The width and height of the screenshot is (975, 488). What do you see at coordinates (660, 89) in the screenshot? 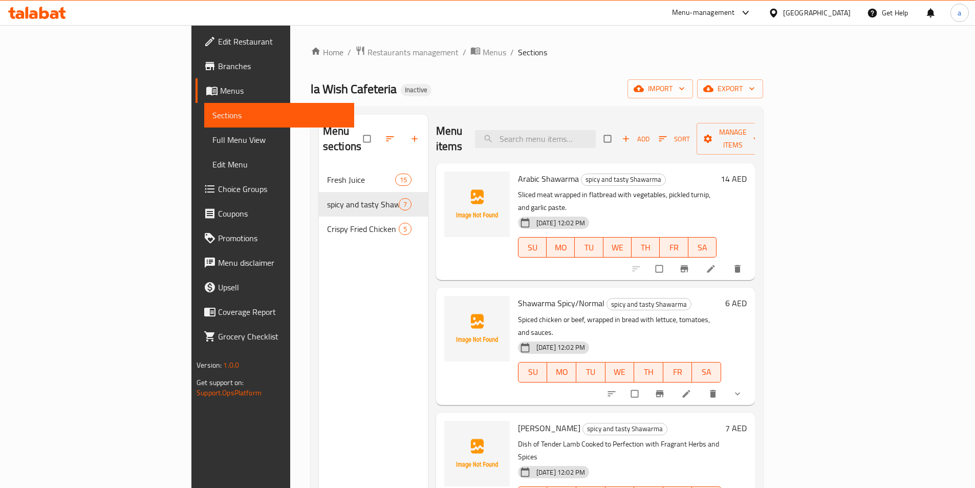
I see `span: import` at bounding box center [660, 89].